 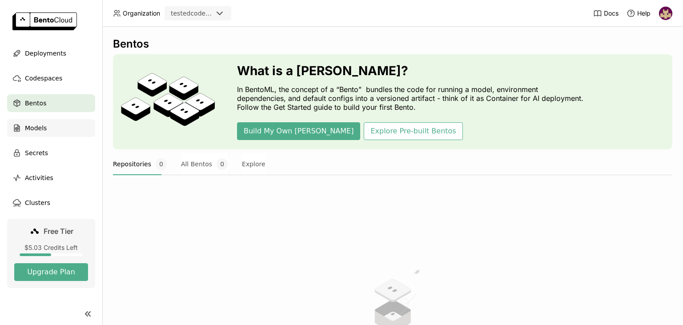 I want to click on a: Free Tier$5.03 Credits LeftUpgrade Plan, so click(x=51, y=253).